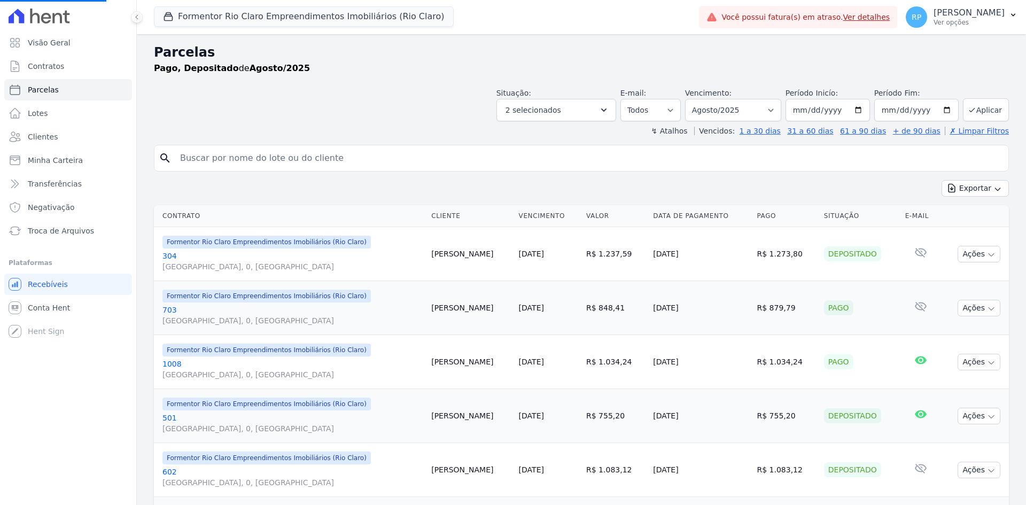  Describe the element at coordinates (812, 93) in the screenshot. I see `label: Período Inicío:` at that location.